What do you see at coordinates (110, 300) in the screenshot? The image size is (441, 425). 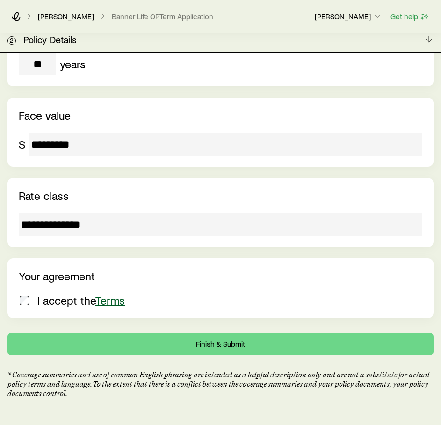 I see `a: Terms` at bounding box center [110, 300].